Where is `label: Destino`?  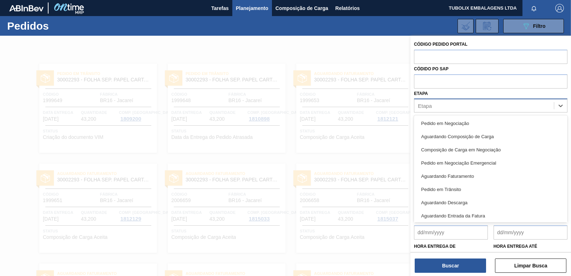 label: Destino is located at coordinates (423, 117).